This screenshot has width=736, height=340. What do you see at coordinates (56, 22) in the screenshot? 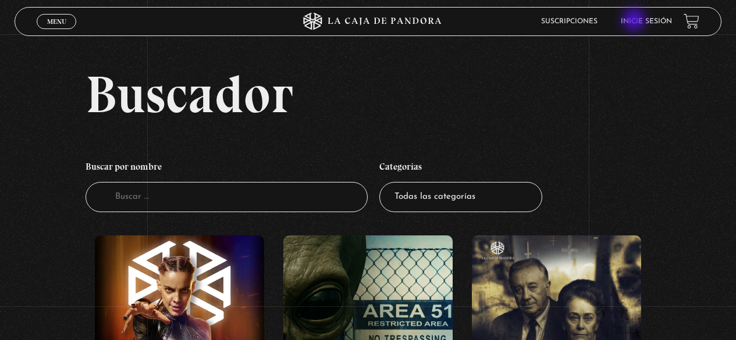
I see `span: Menu` at bounding box center [56, 22].